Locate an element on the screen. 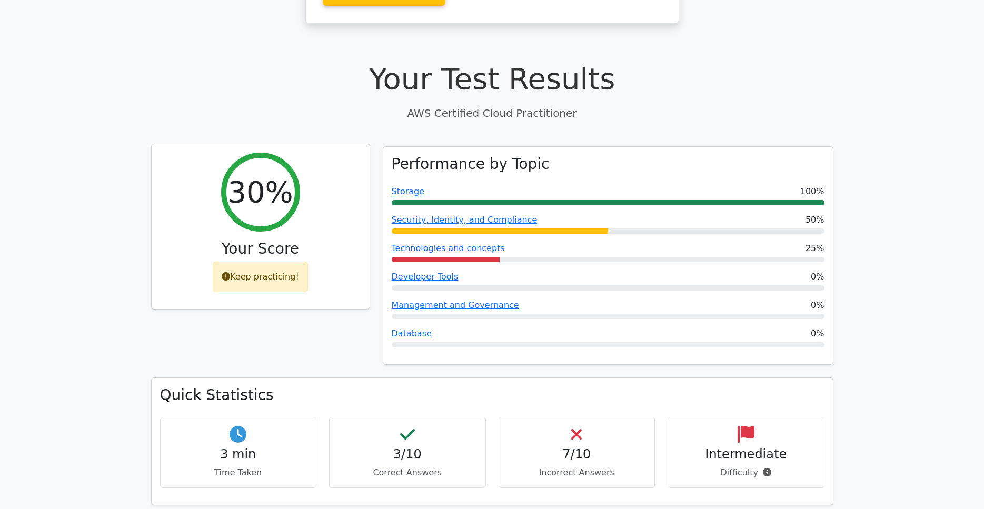 Image resolution: width=984 pixels, height=509 pixels. a: Developer Tools is located at coordinates (425, 277).